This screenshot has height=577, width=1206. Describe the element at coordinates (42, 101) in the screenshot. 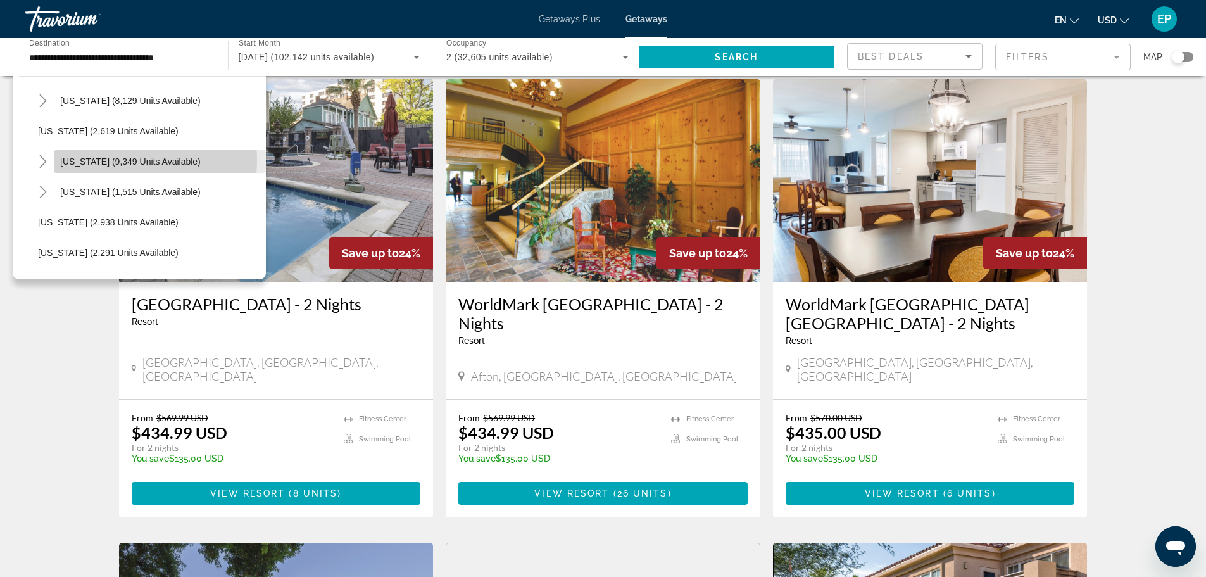

I see `button: Toggle Missouri (8,129 units available)` at that location.